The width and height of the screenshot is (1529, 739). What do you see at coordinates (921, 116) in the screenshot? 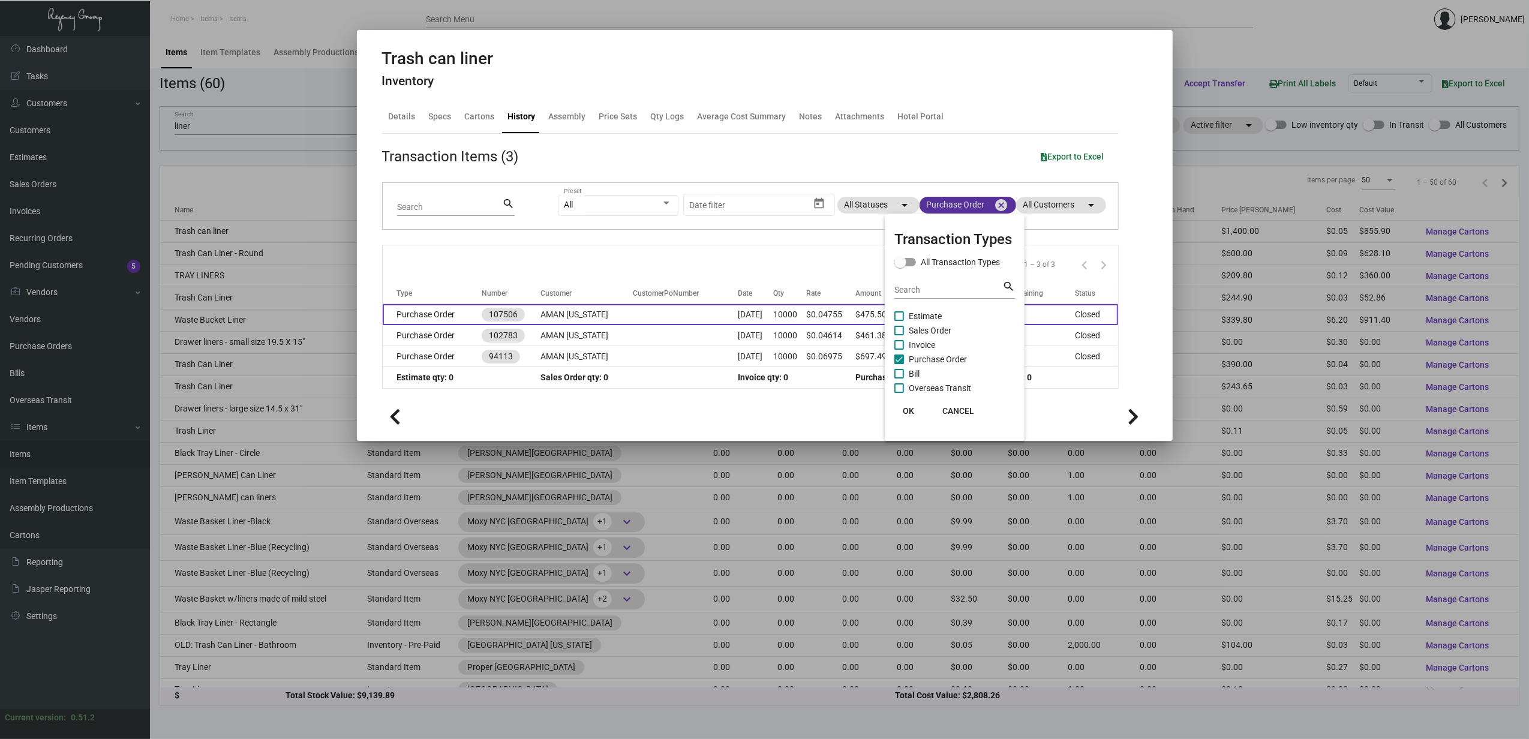
I see `div: Hotel Portal` at bounding box center [921, 116].